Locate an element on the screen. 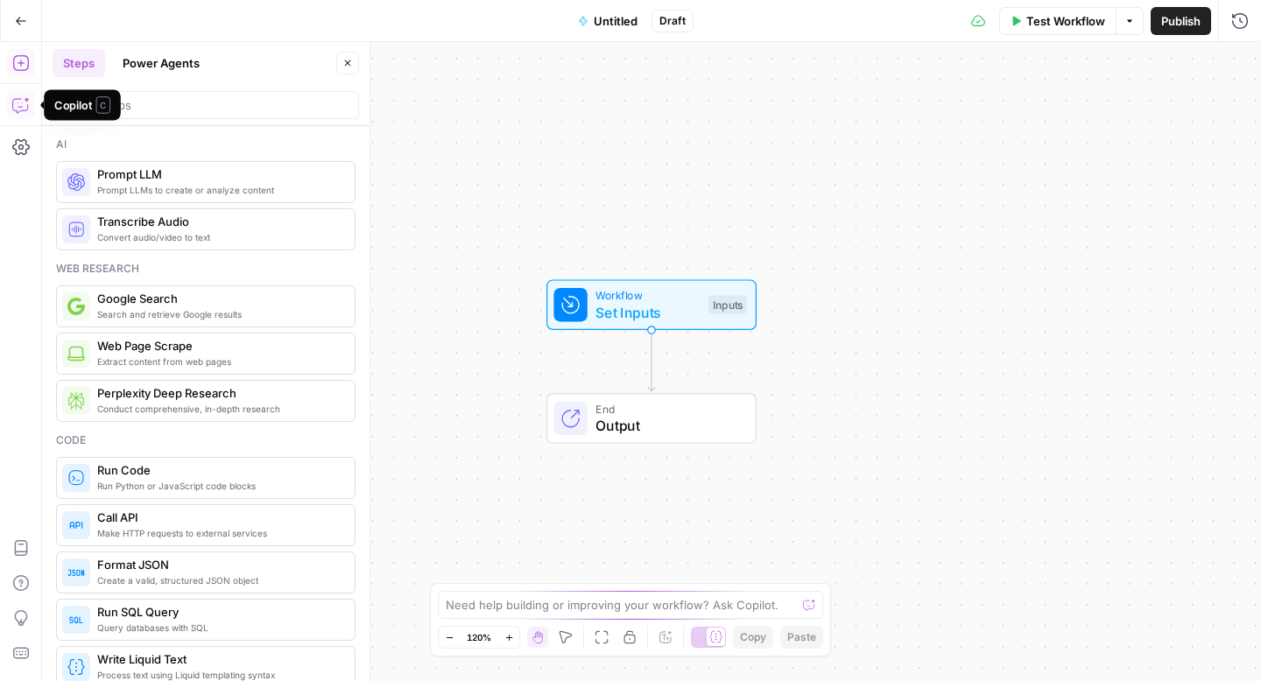 This screenshot has width=1261, height=681. button: Paste is located at coordinates (801, 637).